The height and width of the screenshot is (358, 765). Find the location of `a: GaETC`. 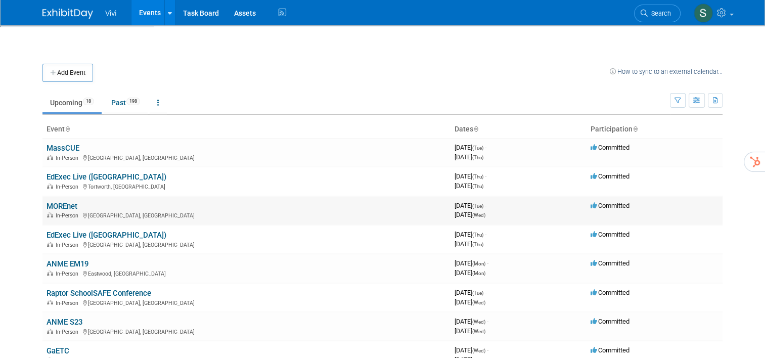

a: GaETC is located at coordinates (58, 351).